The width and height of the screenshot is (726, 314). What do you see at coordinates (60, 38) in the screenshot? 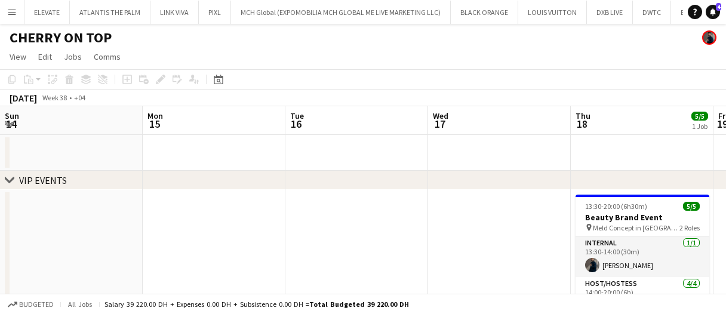
I see `h1: CHERRY ON TOP` at bounding box center [60, 38].